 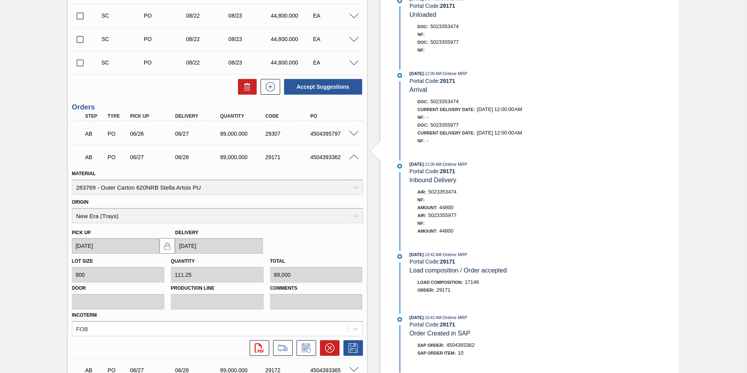 What do you see at coordinates (277, 261) in the screenshot?
I see `label: Total` at bounding box center [277, 261].